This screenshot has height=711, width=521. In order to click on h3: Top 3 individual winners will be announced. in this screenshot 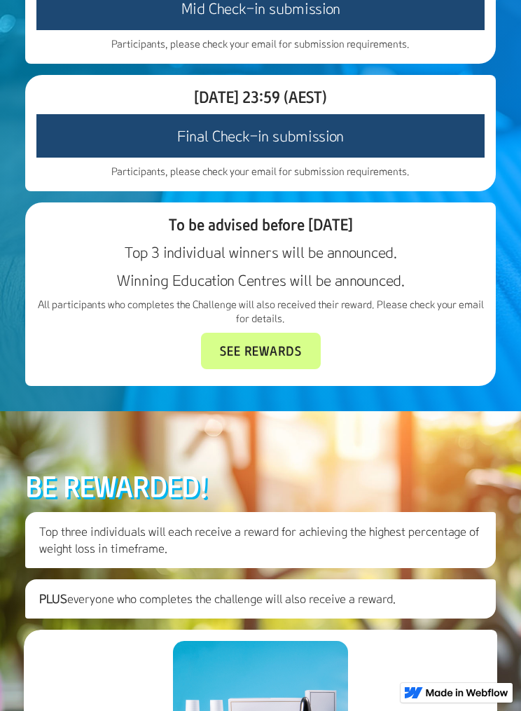, I will do `click(261, 252)`.